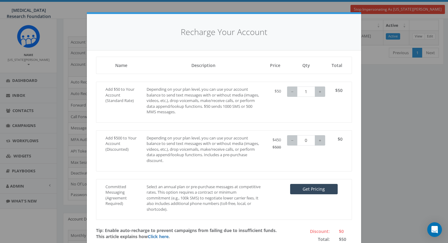 This screenshot has width=448, height=243. I want to click on p: Tip: Enable auto-recharge to prevent campaigns from failing due to insufficient funds. This artic..., so click(191, 234).